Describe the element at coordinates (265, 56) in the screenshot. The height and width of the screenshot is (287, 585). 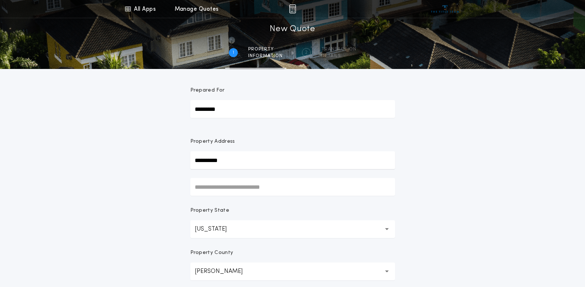
I see `span: information` at that location.